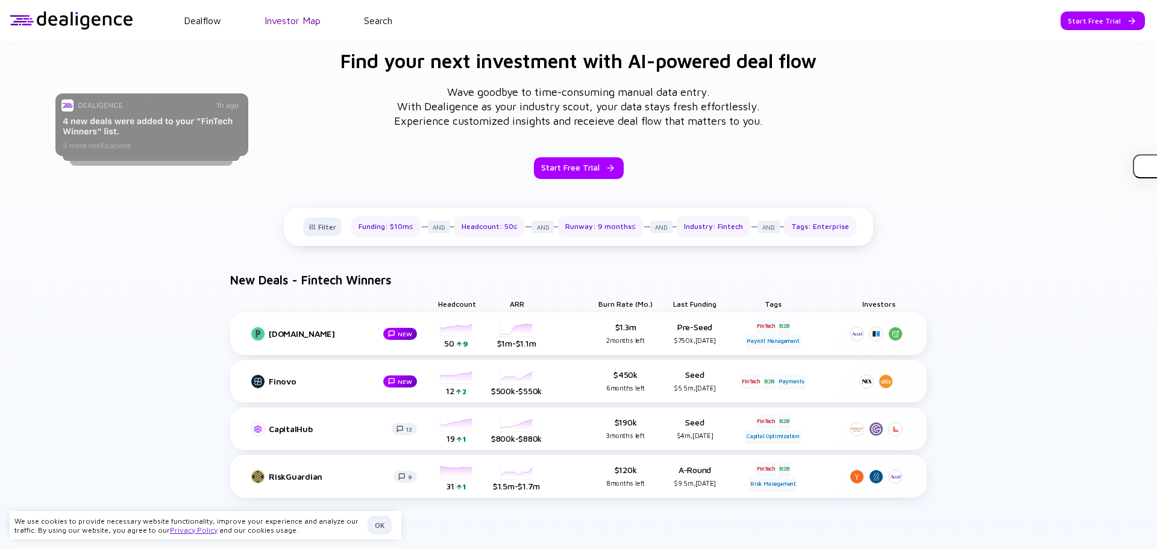 This screenshot has width=1157, height=549. Describe the element at coordinates (578, 107) in the screenshot. I see `div: Wave goodbye to time-consuming manual data entry. With Dealigence as your industry scout, your da...` at that location.